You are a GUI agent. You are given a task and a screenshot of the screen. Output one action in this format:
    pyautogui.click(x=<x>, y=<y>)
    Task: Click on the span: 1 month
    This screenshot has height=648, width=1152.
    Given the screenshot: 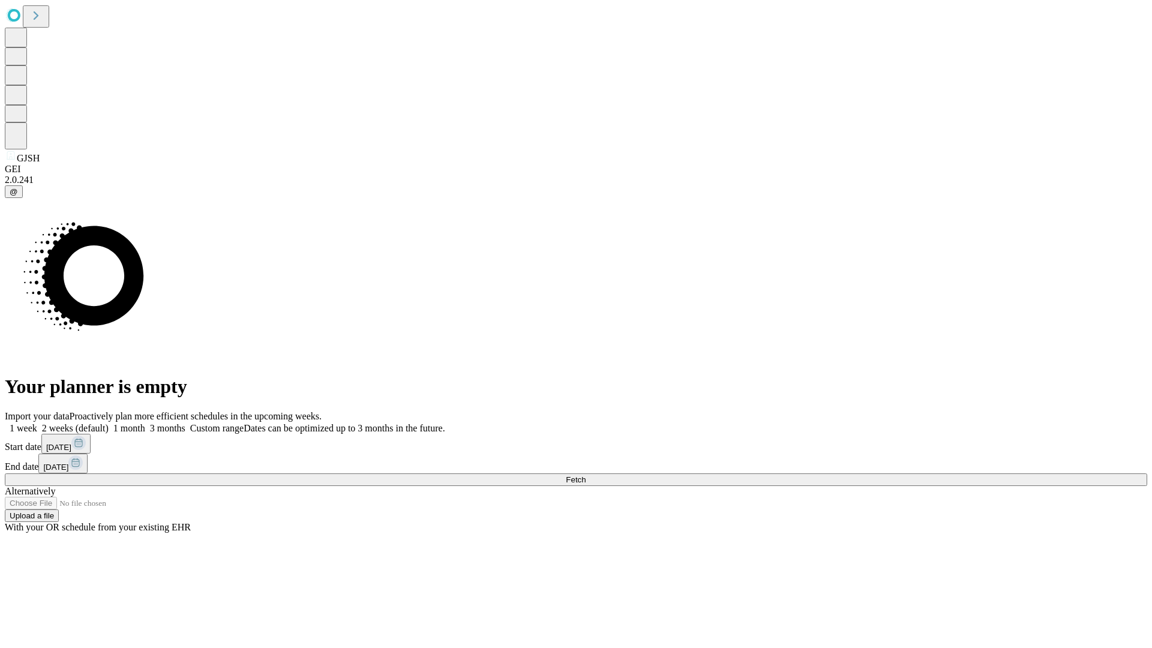 What is the action you would take?
    pyautogui.click(x=129, y=428)
    